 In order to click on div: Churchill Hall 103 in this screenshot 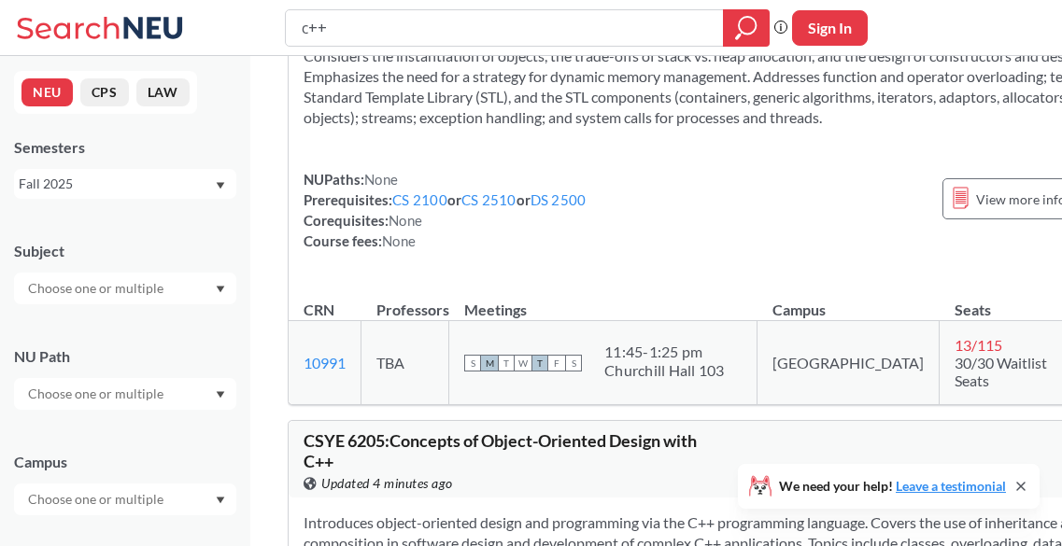, I will do `click(664, 371)`.